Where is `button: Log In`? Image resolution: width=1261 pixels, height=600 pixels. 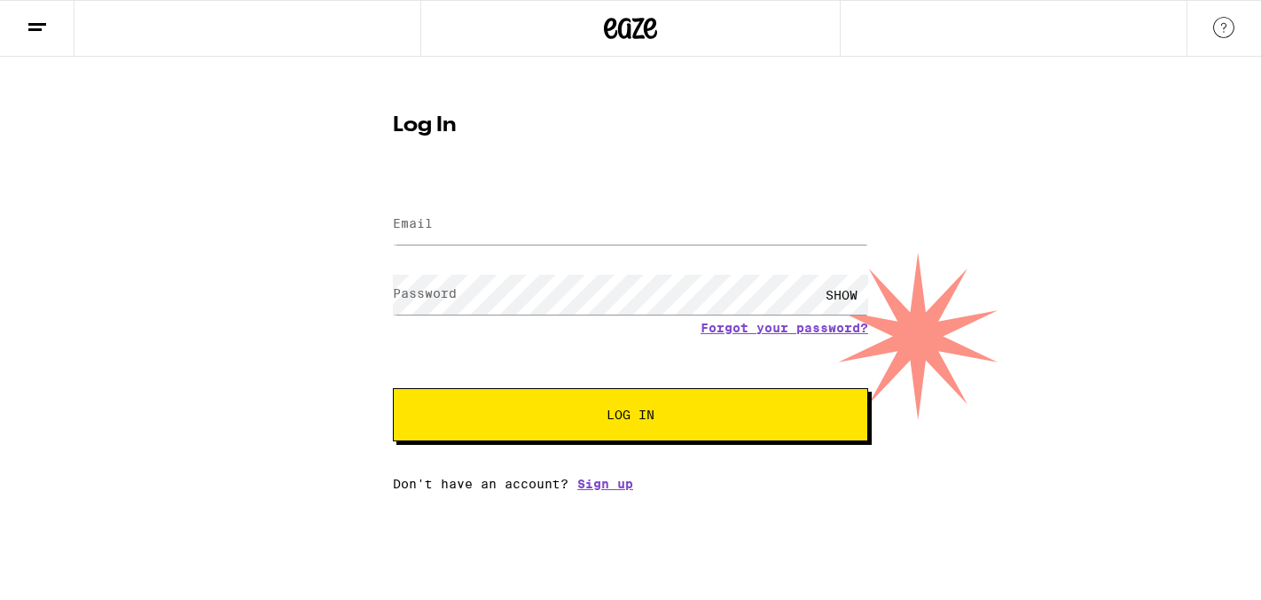
button: Log In is located at coordinates (631, 415).